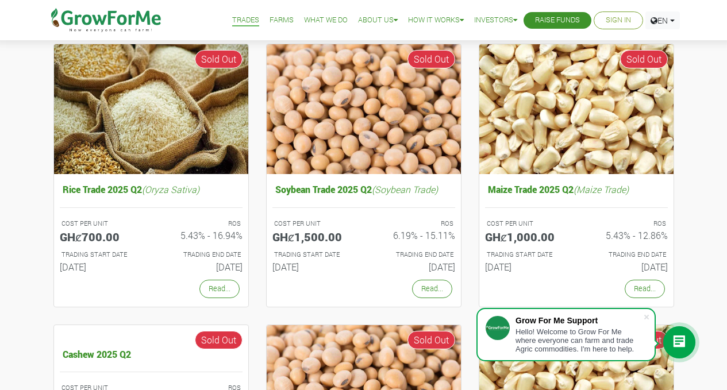  I want to click on a: What We Do, so click(326, 20).